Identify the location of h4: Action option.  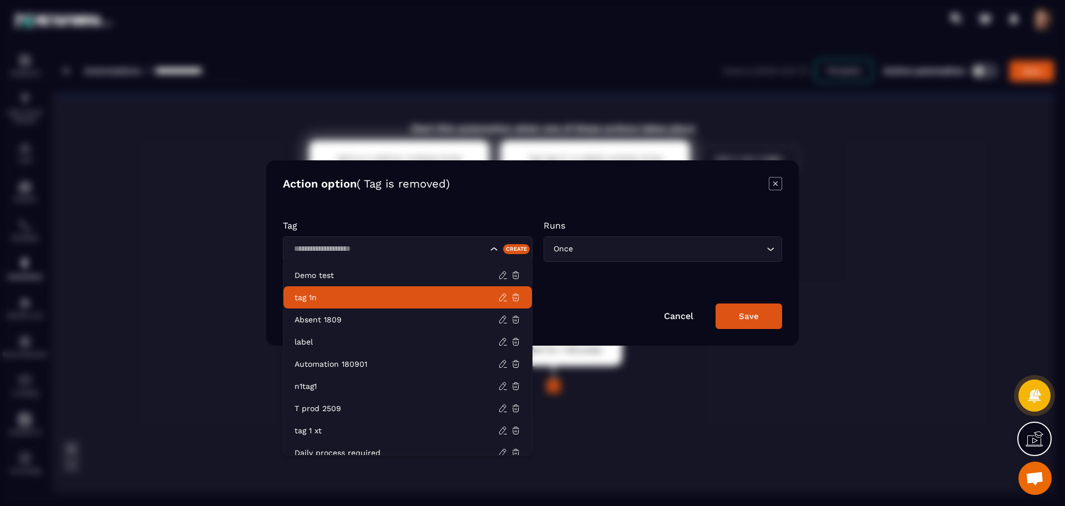
(366, 185).